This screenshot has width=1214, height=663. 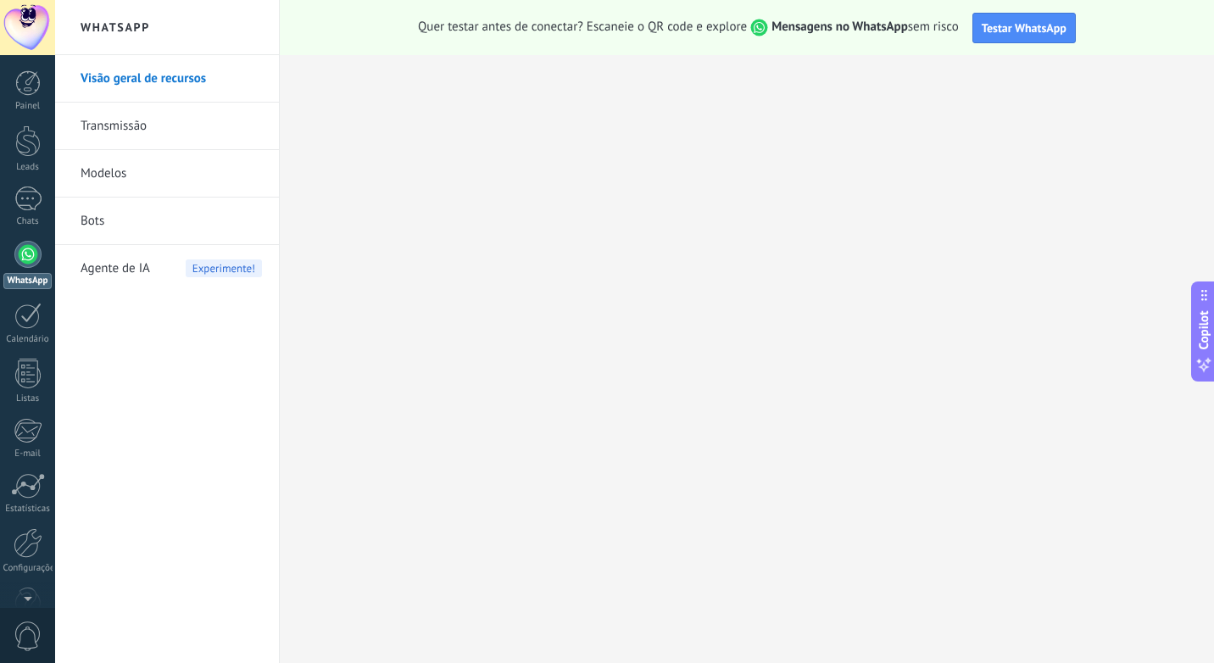 I want to click on a: Bots, so click(x=171, y=221).